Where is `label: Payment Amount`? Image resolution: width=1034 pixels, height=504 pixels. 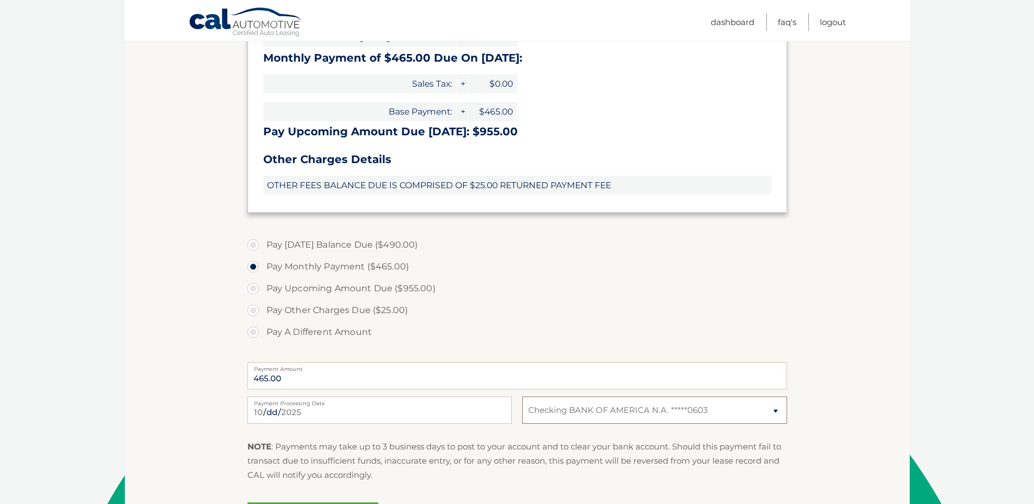 label: Payment Amount is located at coordinates (517, 366).